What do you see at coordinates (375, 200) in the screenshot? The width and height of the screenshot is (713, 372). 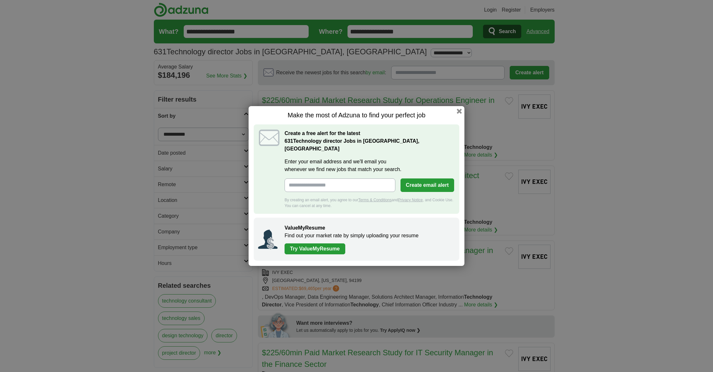 I see `a: Terms & Conditions` at bounding box center [375, 200].